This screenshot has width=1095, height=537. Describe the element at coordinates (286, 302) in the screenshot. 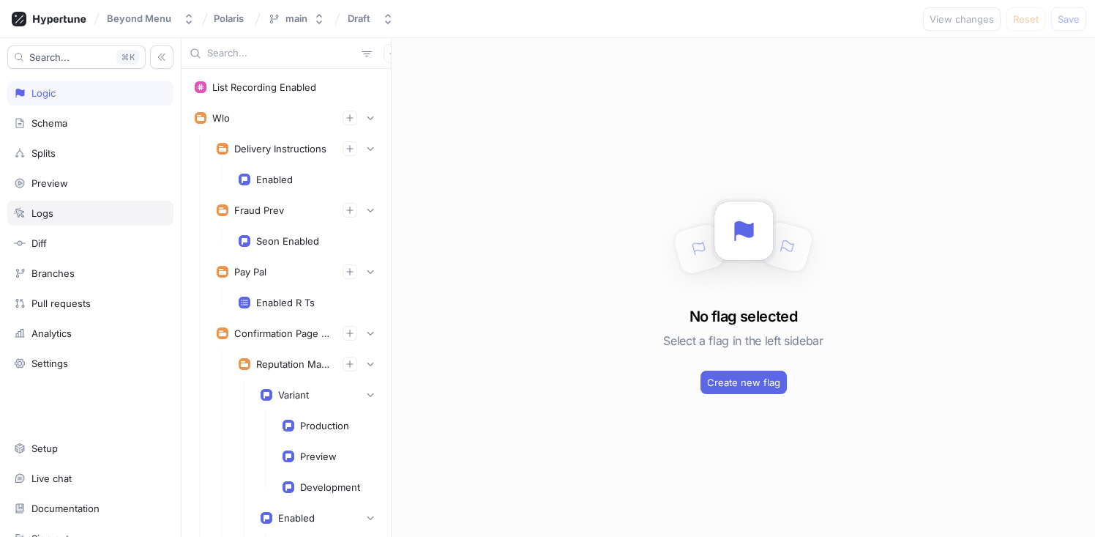

I see `div: Enabled R Ts` at that location.